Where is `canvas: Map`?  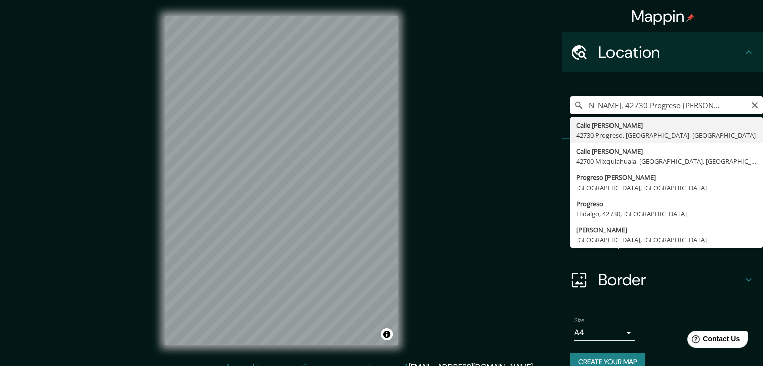 canvas: Map is located at coordinates (281, 181).